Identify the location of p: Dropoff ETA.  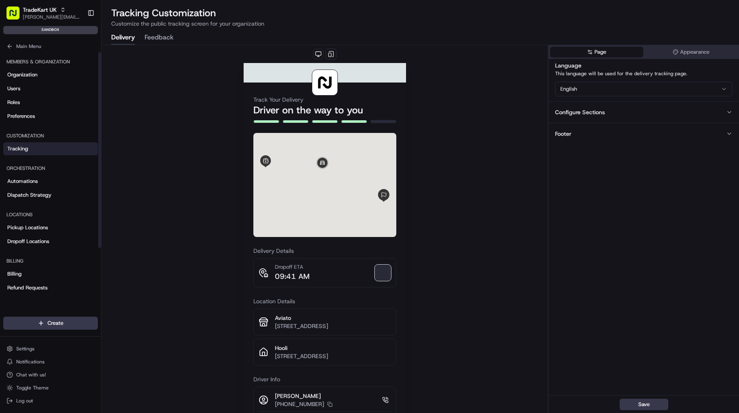
(292, 267).